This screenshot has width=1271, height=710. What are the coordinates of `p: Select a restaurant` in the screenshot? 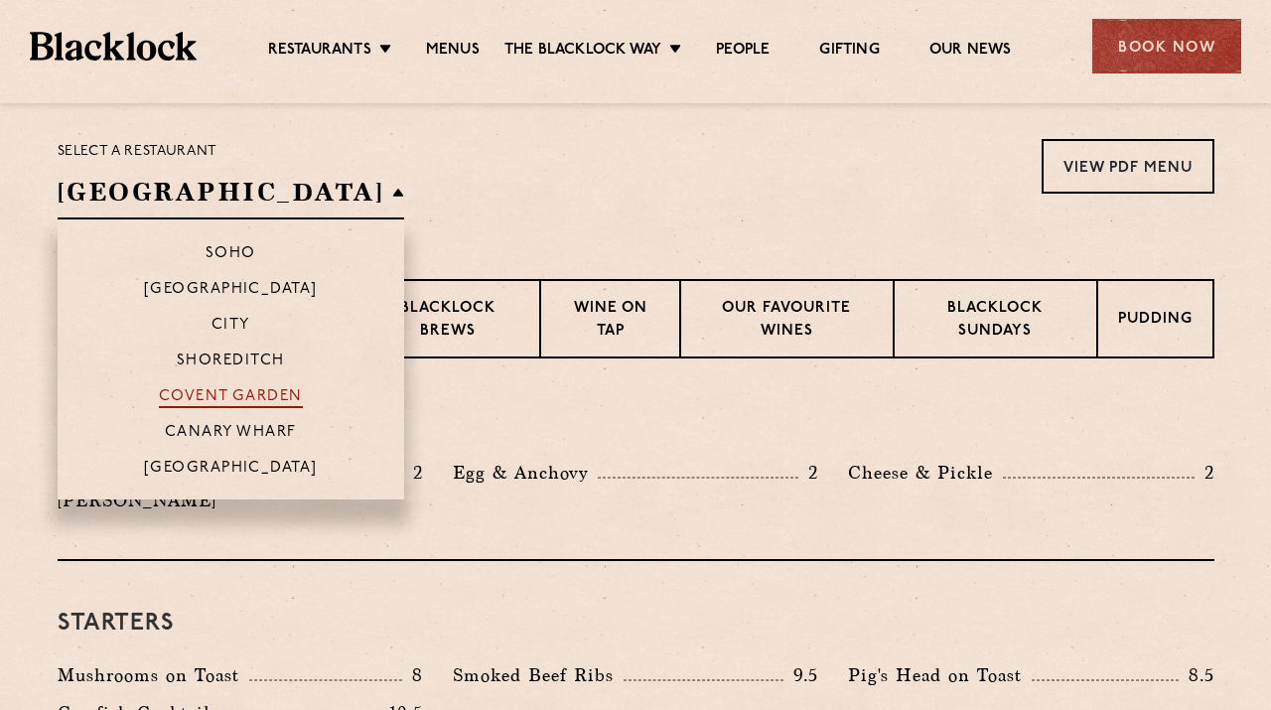 It's located at (231, 152).